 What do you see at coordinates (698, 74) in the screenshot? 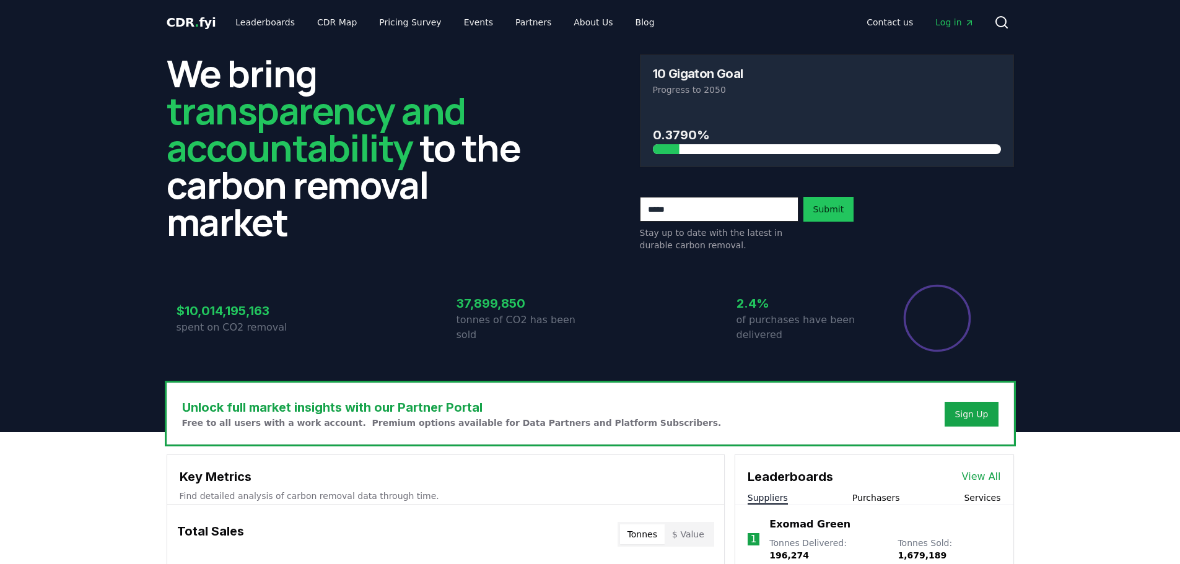
I see `h3: 10 Gigaton Goal` at bounding box center [698, 74].